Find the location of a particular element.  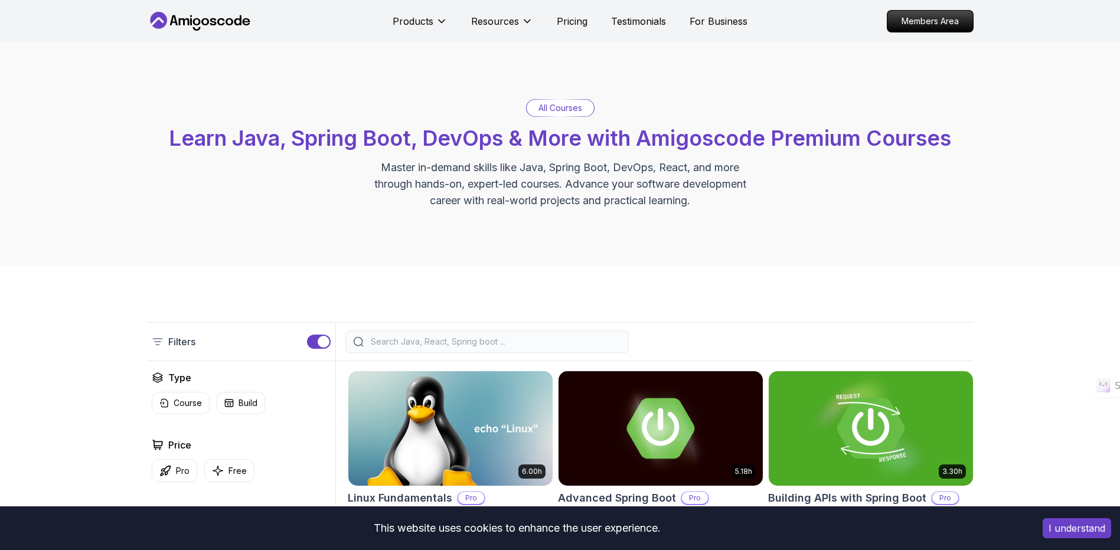

input: Search Java, React, Spring boot ... is located at coordinates (495, 342).